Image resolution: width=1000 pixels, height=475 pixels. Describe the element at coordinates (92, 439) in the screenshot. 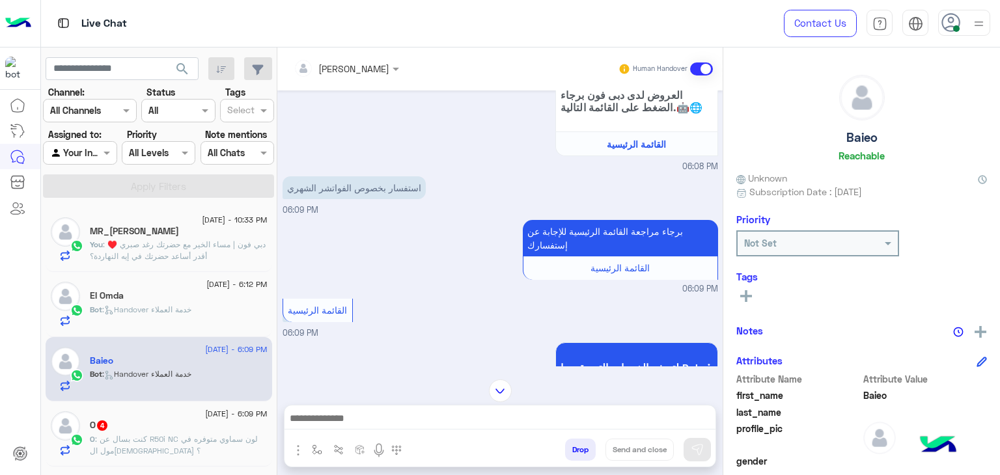

I see `span: O` at that location.